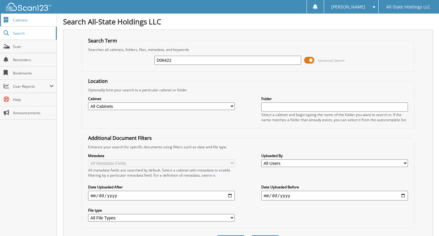 The height and width of the screenshot is (236, 439). Describe the element at coordinates (103, 41) in the screenshot. I see `legend: Search Term` at that location.